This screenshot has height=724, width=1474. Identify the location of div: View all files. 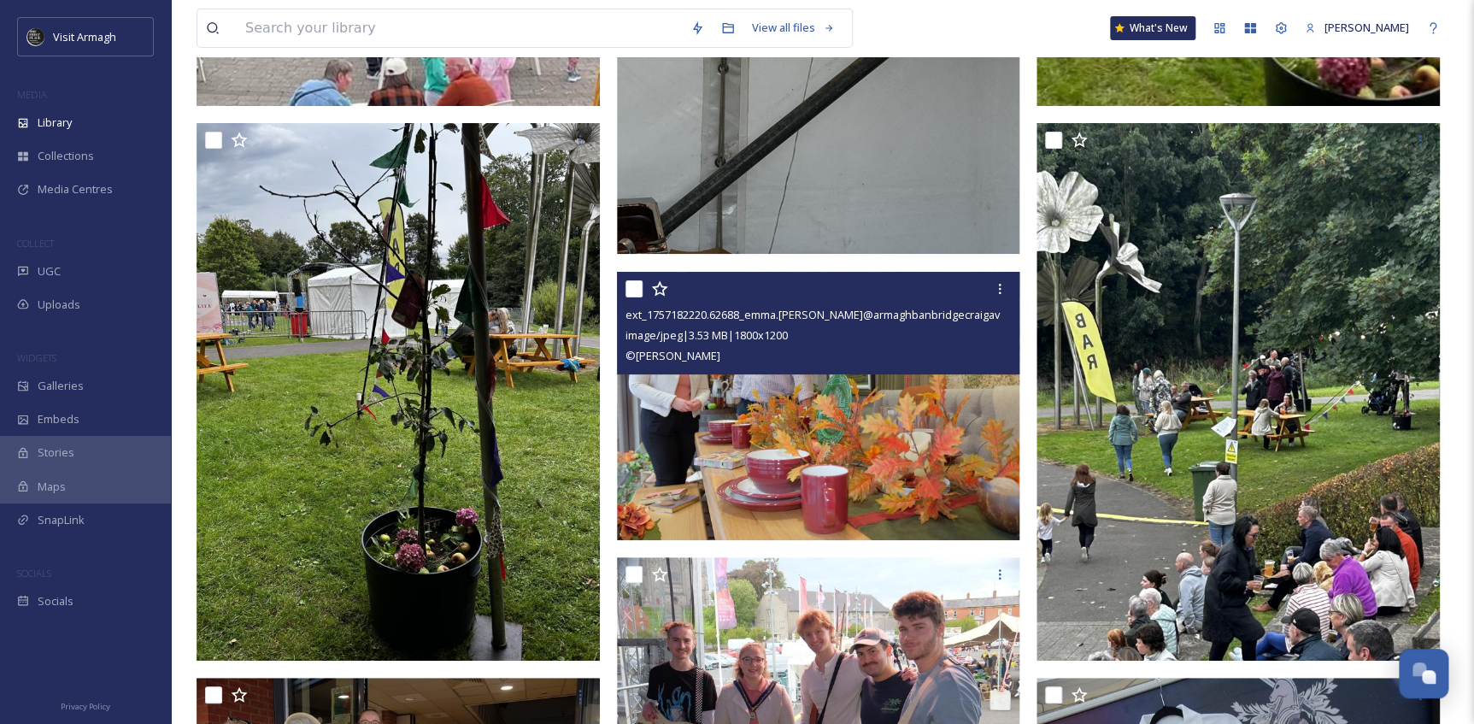
(793, 27).